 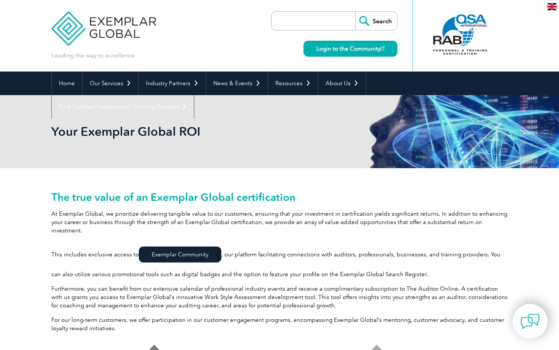 What do you see at coordinates (93, 56) in the screenshot?
I see `p: Leading the way to excellence` at bounding box center [93, 56].